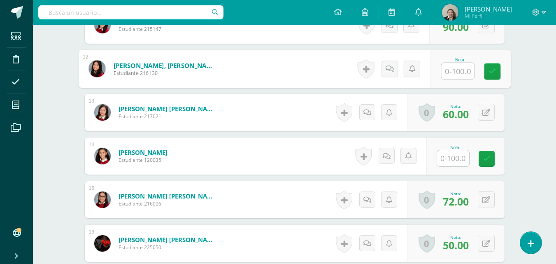  Describe the element at coordinates (102, 200) in the screenshot. I see `img: 55b1e64c01268bb8b00a13197041c29c.png` at that location.